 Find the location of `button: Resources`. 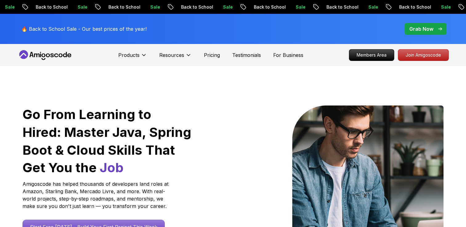

button: Resources is located at coordinates (175, 58).